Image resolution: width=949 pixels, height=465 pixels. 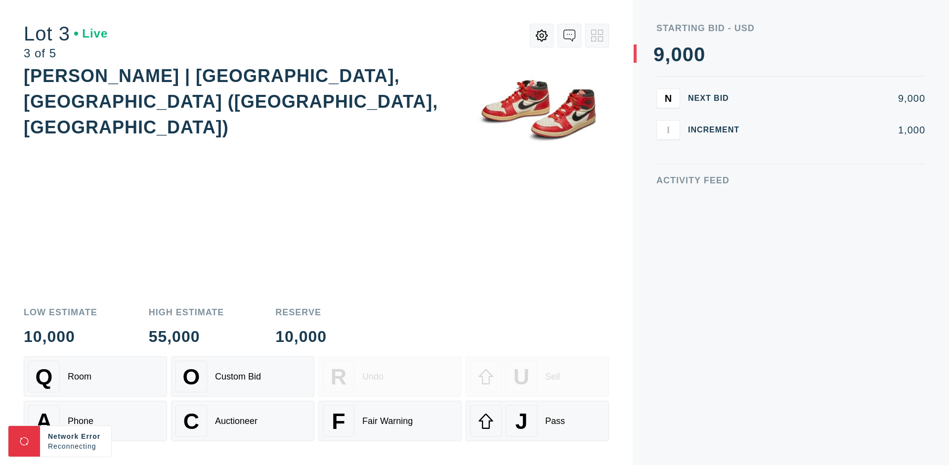 I want to click on button: FFair Warning, so click(x=390, y=421).